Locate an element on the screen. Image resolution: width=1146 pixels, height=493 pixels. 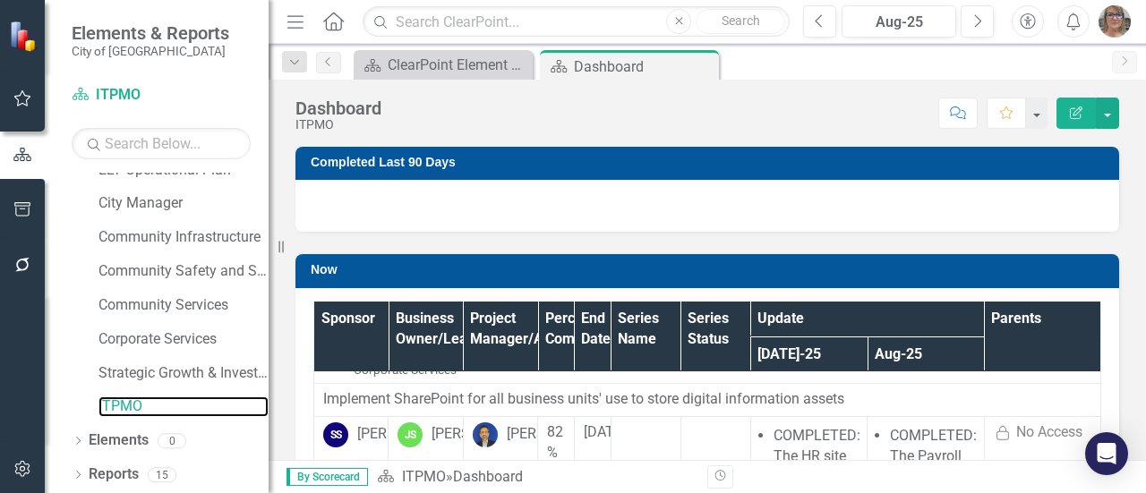
a: ClearPoint Element Definitions is located at coordinates (443, 64).